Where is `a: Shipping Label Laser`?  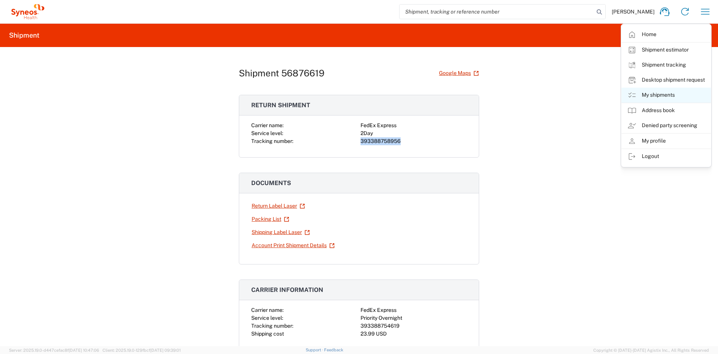
a: Shipping Label Laser is located at coordinates (281, 232).